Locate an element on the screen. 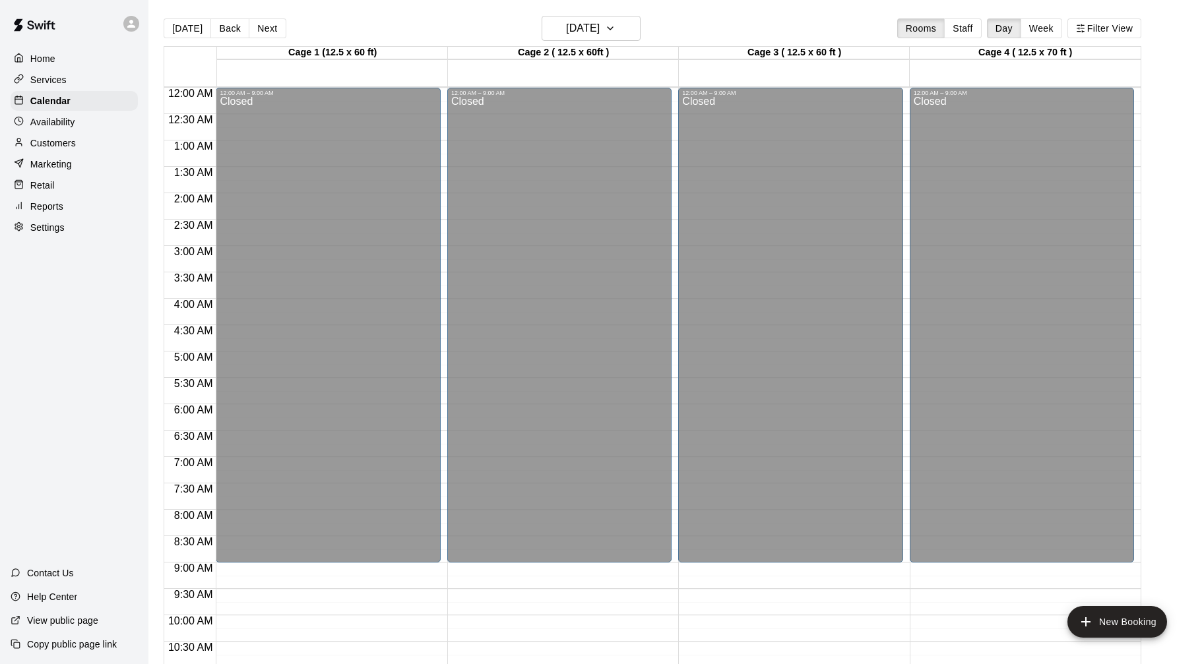 The image size is (1202, 664). span: 2:30 AM is located at coordinates (193, 225).